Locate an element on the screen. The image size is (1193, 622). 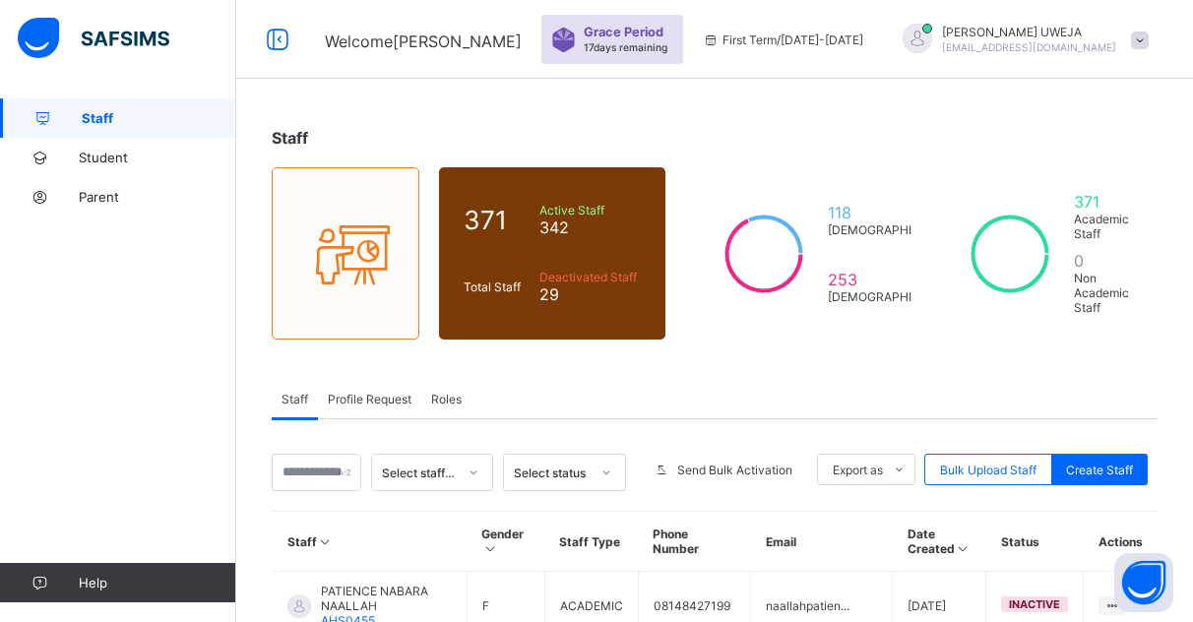
span: 0 is located at coordinates (1103, 261).